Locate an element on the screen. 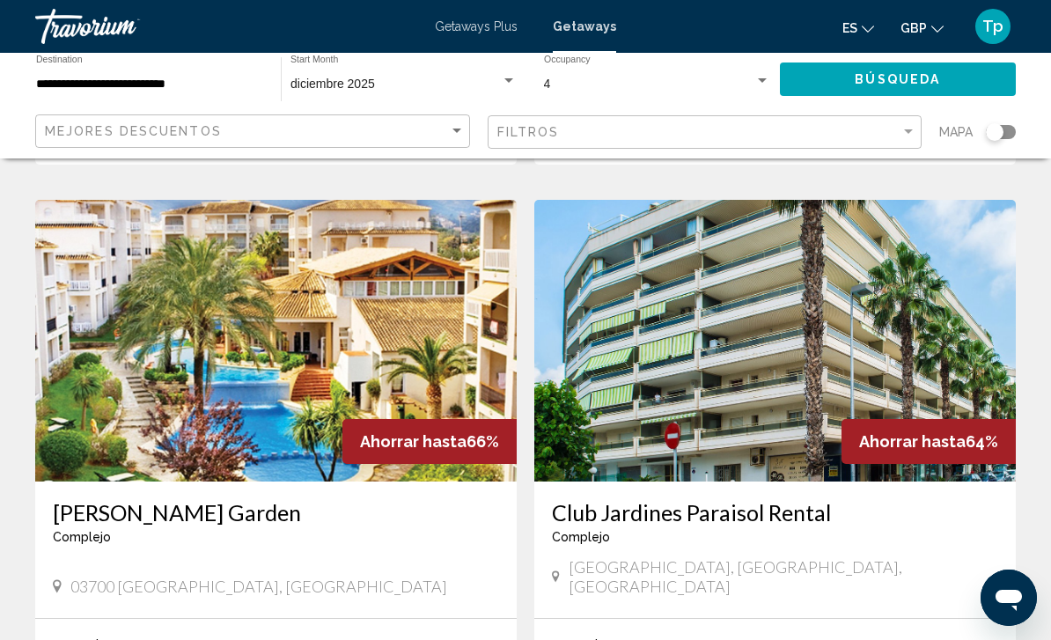  img: 3051E01X.jpg is located at coordinates (775, 341).